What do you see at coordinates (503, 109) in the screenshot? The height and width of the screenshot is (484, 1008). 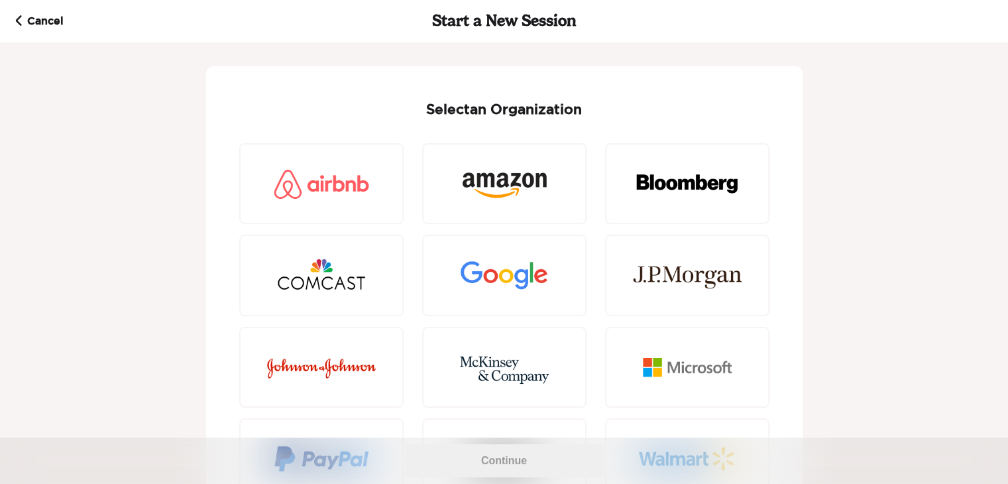 I see `h3: Select an Organization` at bounding box center [503, 109].